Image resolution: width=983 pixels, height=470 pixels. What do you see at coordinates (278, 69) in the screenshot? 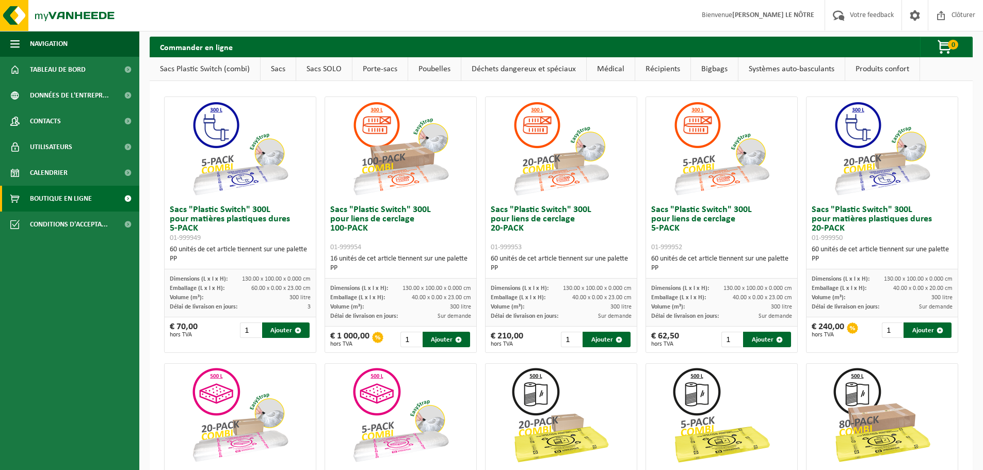
I see `a: Sacs` at bounding box center [278, 69].